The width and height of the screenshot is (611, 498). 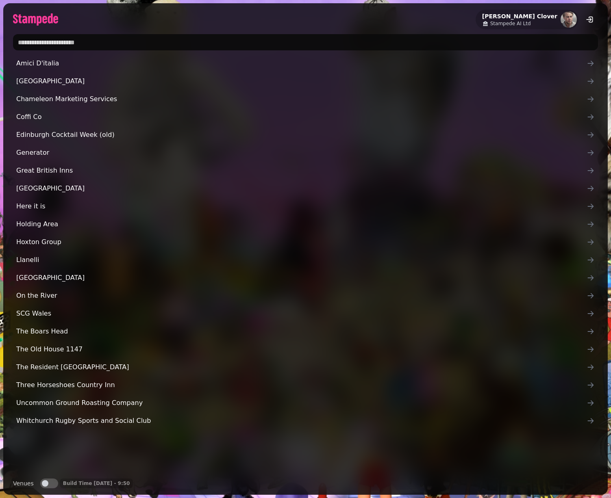 I want to click on a: The Boars Head, so click(x=305, y=332).